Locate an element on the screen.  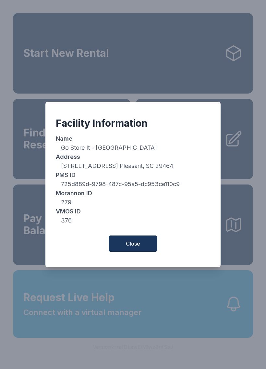
dt: VMOS ID is located at coordinates (133, 211).